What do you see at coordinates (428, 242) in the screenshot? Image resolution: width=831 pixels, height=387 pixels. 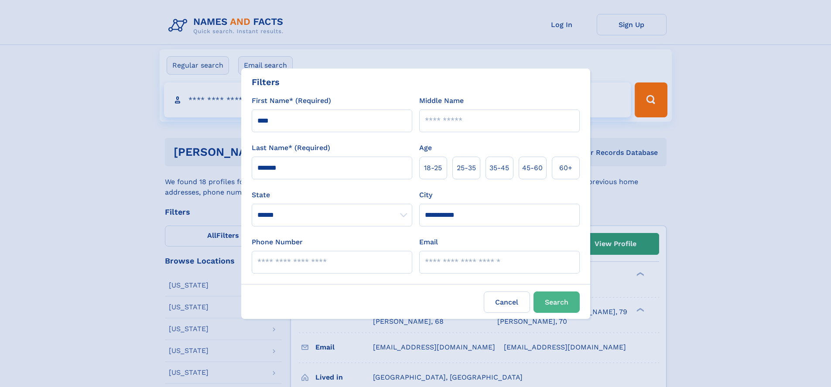 I see `label: Email` at bounding box center [428, 242].